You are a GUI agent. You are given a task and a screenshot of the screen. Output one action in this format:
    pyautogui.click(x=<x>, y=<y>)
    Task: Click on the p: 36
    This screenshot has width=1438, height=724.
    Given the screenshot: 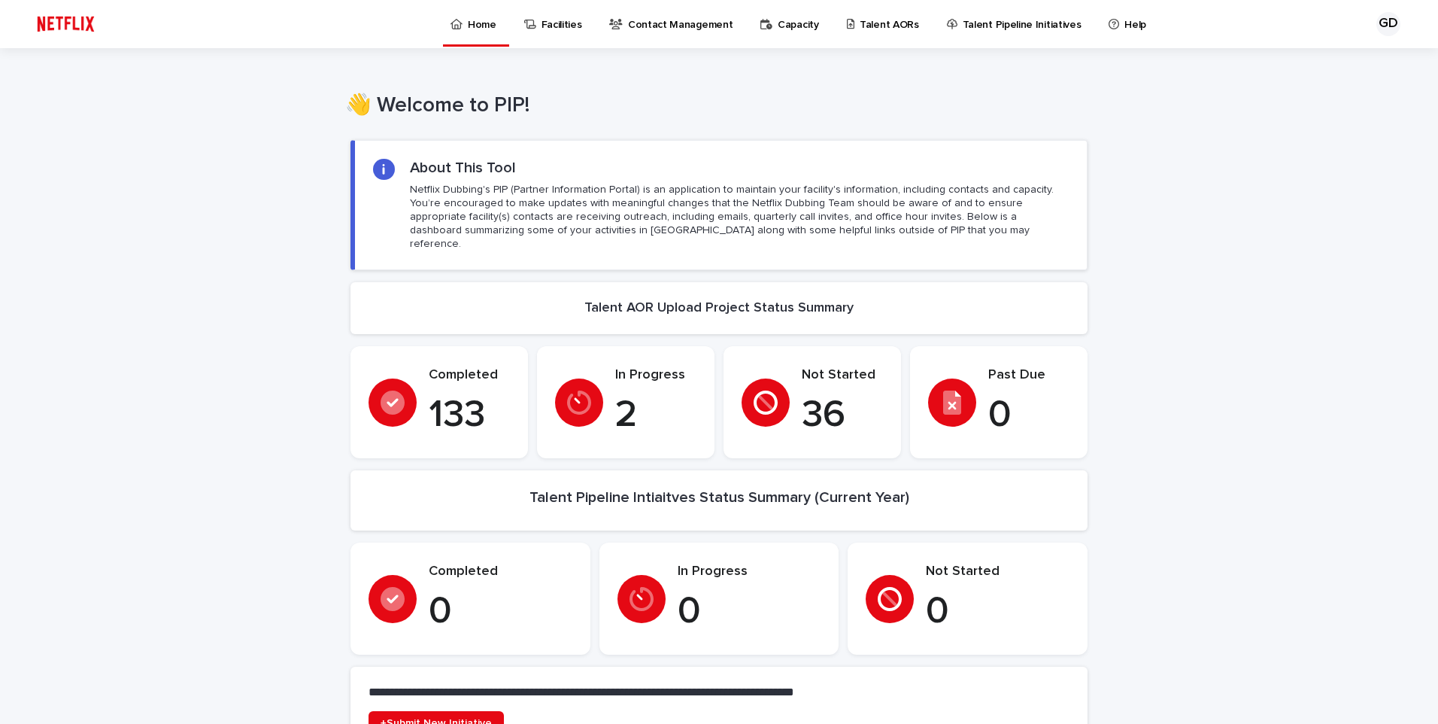 What is the action you would take?
    pyautogui.click(x=843, y=415)
    